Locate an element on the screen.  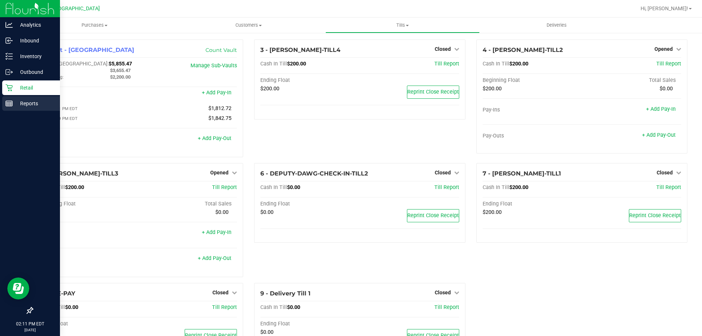
span: Purchases is located at coordinates (94, 25).